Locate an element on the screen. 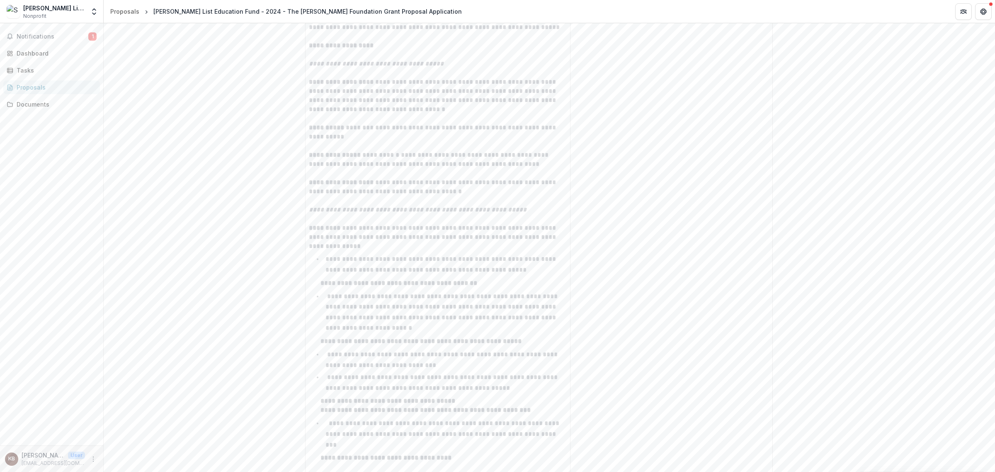  span: Notifications is located at coordinates (52, 36).